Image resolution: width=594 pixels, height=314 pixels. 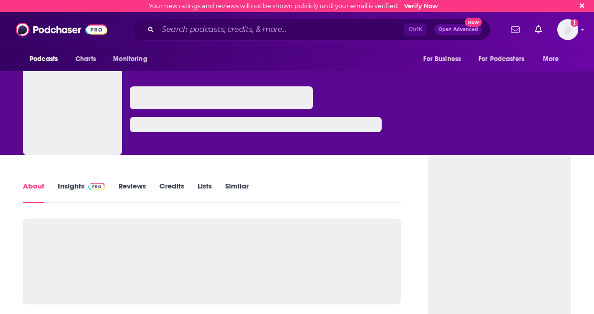 What do you see at coordinates (43, 59) in the screenshot?
I see `span: Podcasts` at bounding box center [43, 59].